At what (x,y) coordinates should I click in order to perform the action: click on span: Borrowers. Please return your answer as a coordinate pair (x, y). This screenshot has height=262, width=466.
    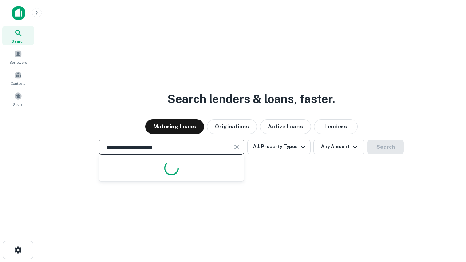
    Looking at the image, I should click on (18, 62).